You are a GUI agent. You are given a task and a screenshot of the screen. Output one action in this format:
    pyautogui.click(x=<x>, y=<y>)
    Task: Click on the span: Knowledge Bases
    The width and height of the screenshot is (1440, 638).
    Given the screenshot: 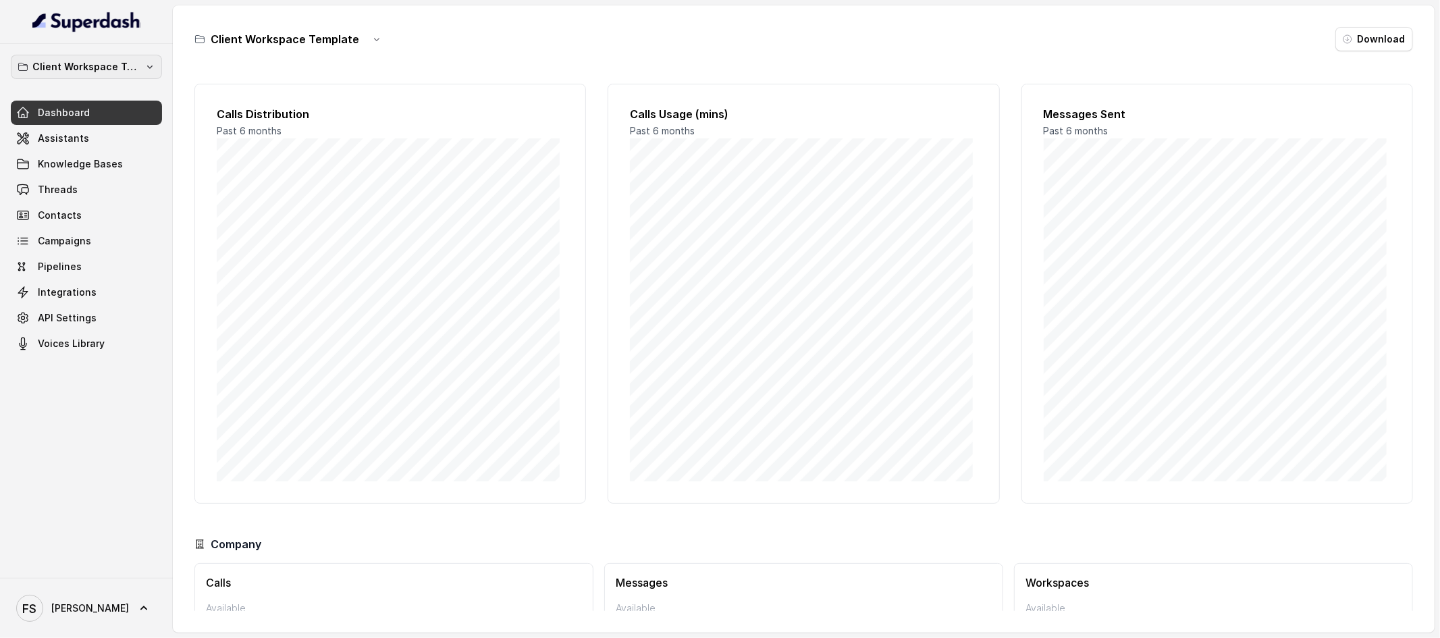 What is the action you would take?
    pyautogui.click(x=80, y=164)
    